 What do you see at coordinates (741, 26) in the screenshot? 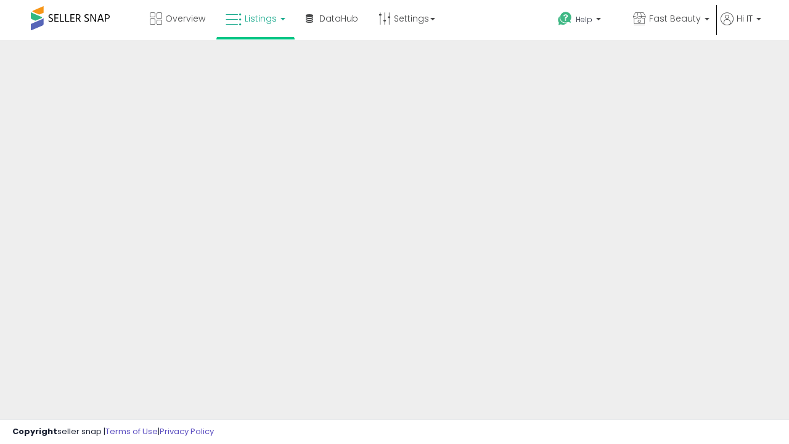
I see `a: Hi IT` at bounding box center [741, 26].